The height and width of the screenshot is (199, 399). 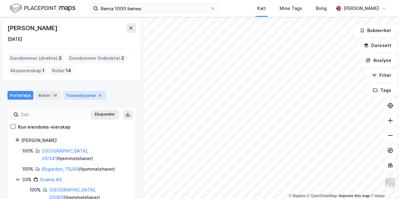 I want to click on div: Roller, so click(x=48, y=95).